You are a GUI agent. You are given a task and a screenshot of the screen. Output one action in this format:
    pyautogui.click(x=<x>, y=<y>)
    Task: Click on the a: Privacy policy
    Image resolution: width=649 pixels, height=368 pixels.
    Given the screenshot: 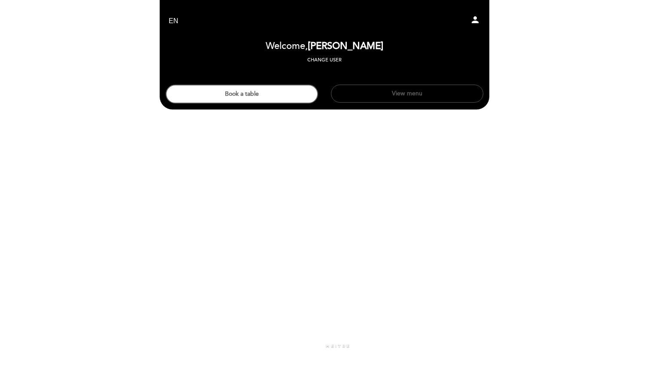 What is the action you would take?
    pyautogui.click(x=325, y=356)
    